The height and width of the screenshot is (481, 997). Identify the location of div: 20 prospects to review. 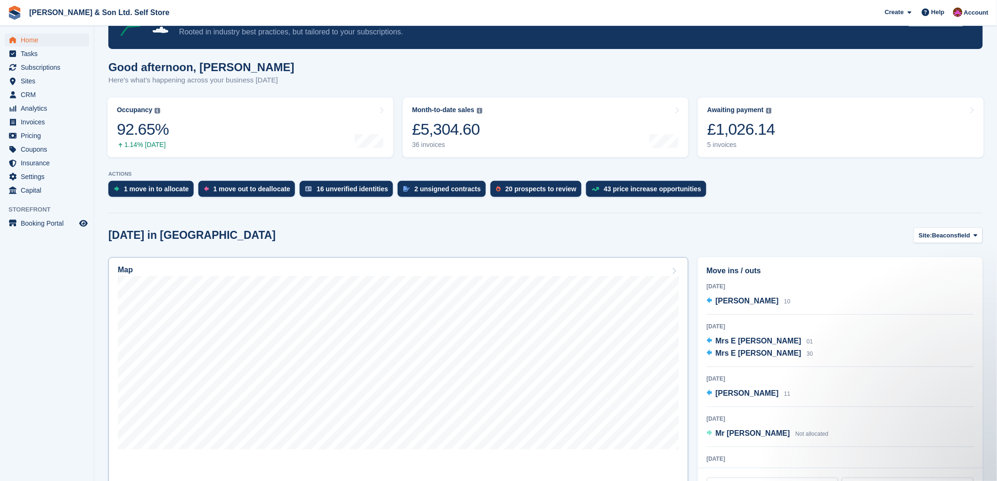
(541, 189).